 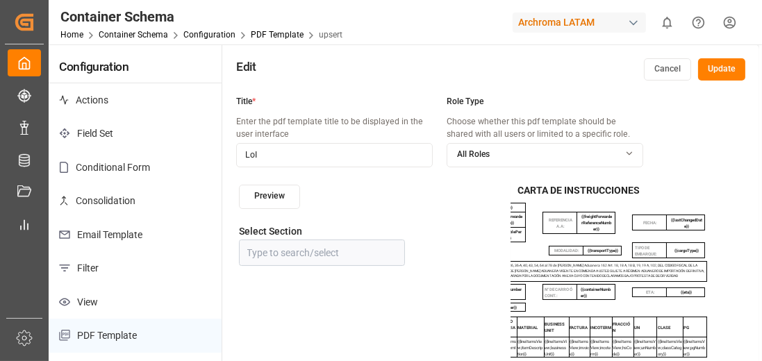 What do you see at coordinates (667, 22) in the screenshot?
I see `button: show 0 new notifications` at bounding box center [667, 22].